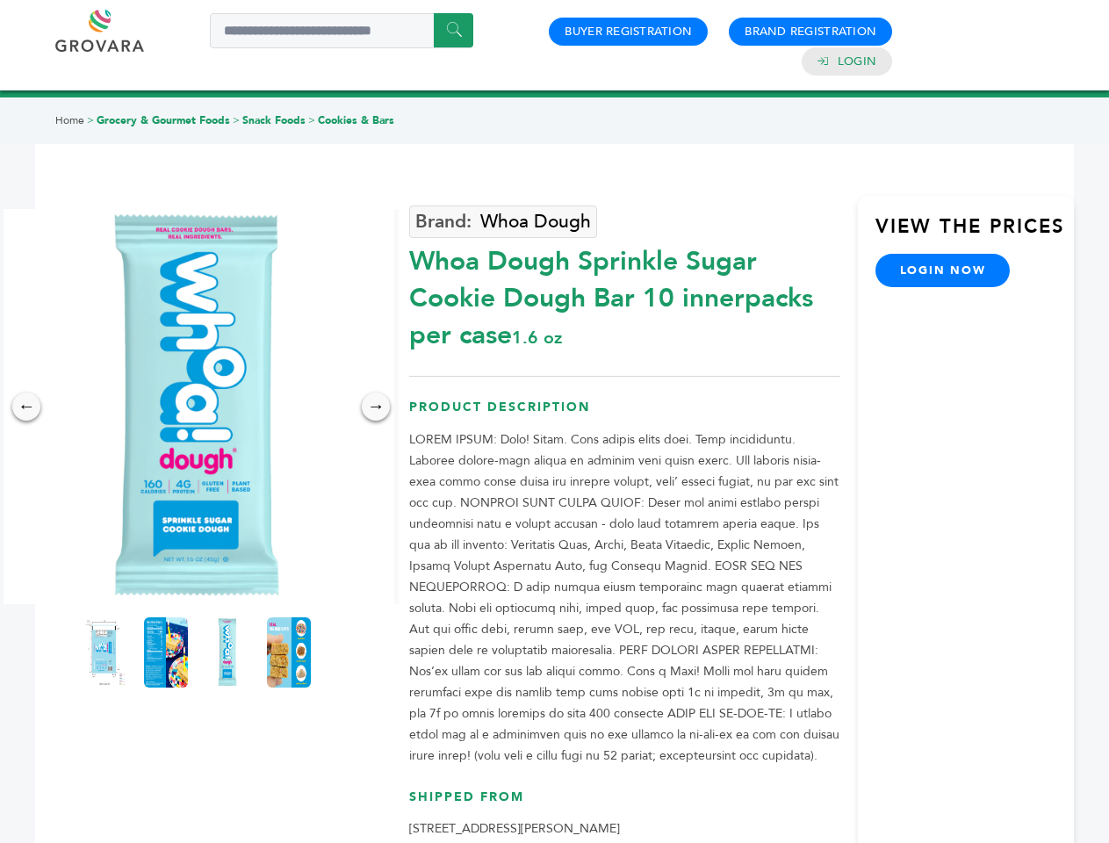 This screenshot has width=1109, height=843. I want to click on h3: View the Prices, so click(975, 234).